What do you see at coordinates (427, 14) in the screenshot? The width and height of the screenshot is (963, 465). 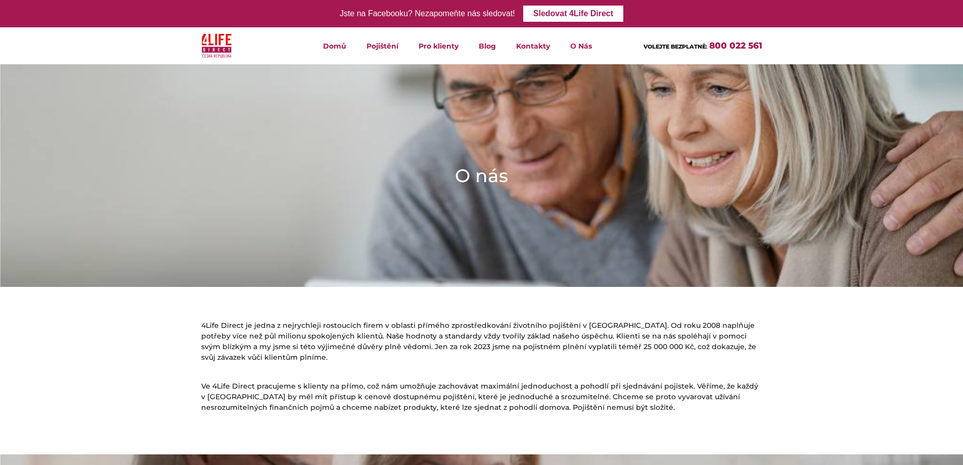 I see `div: Jste na Facebooku? Nezapomeňte nás sledovat!` at bounding box center [427, 14].